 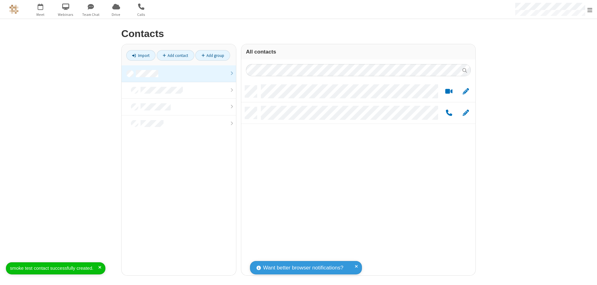 I want to click on h3: All contacts, so click(x=358, y=52).